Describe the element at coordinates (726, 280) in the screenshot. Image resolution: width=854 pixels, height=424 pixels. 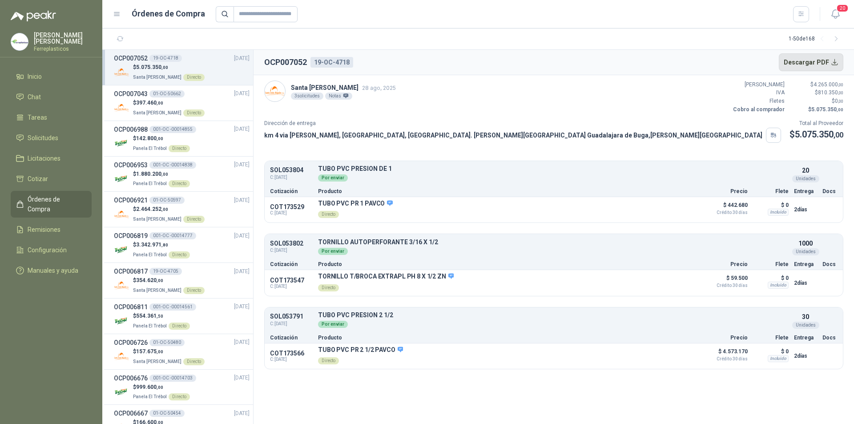
I see `p: $ 59.500` at that location.